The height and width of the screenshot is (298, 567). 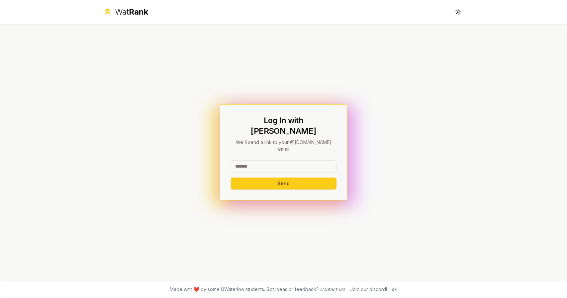 I want to click on span: Rank, so click(x=139, y=12).